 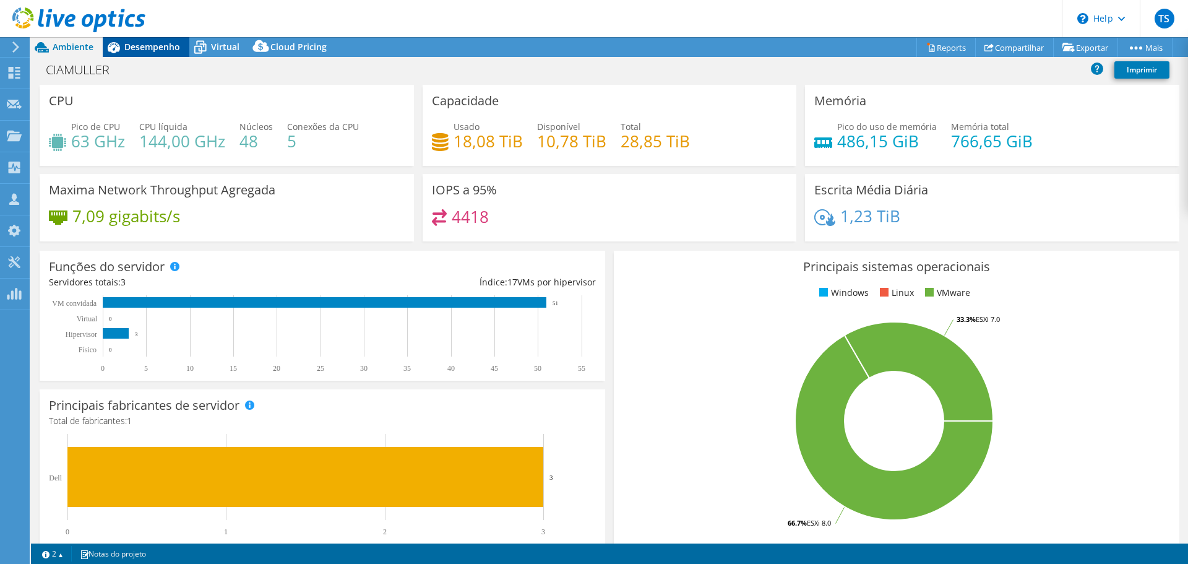 What do you see at coordinates (144, 405) in the screenshot?
I see `h3: Principais fabricantes de servidor` at bounding box center [144, 405].